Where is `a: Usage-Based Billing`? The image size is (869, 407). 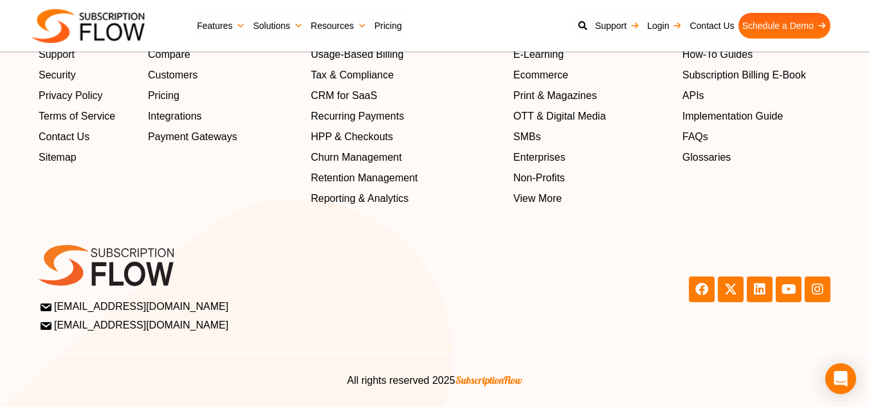 a: Usage-Based Billing is located at coordinates (405, 55).